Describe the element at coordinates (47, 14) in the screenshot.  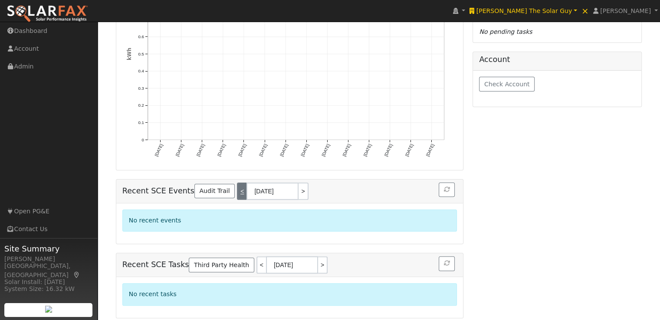
I see `img: SolarFax` at that location.